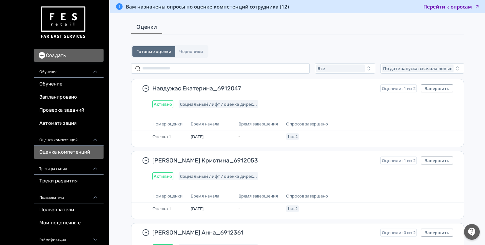 The height and width of the screenshot is (245, 485). I want to click on button: Готовые оценки, so click(154, 51).